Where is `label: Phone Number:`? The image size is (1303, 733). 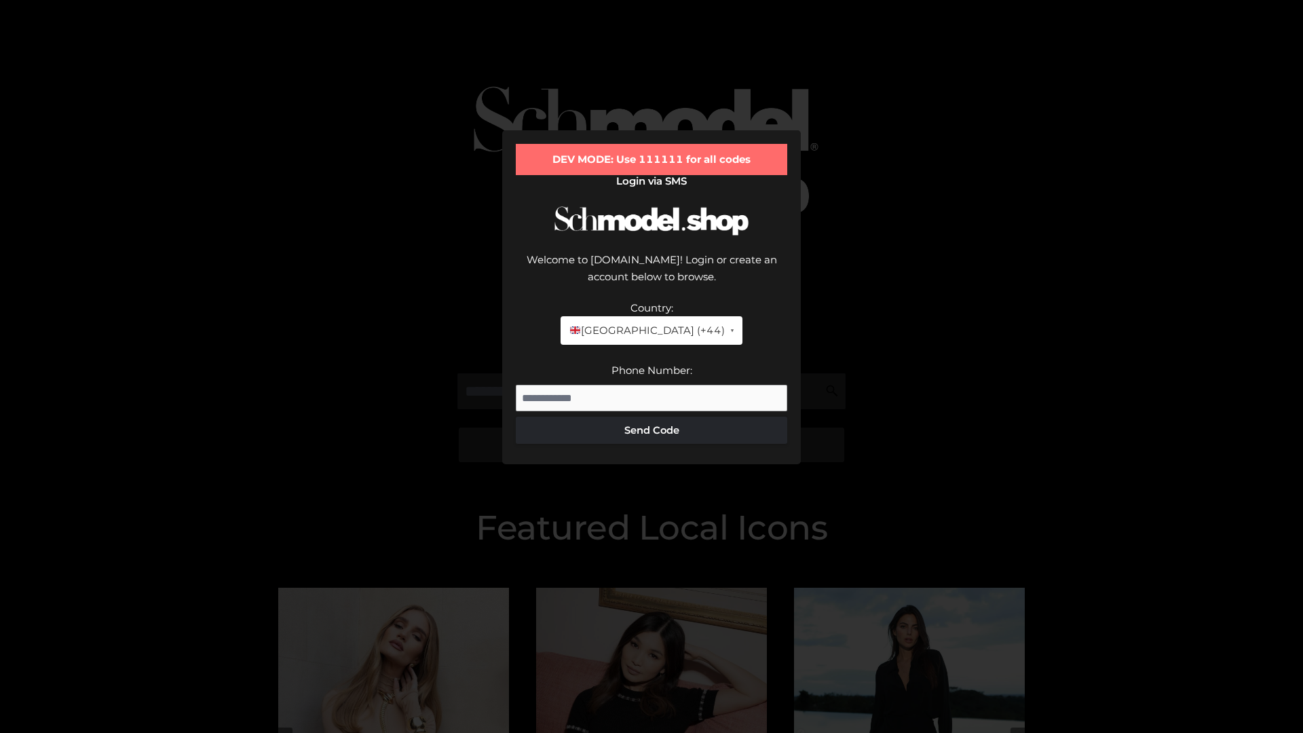 label: Phone Number: is located at coordinates (652, 370).